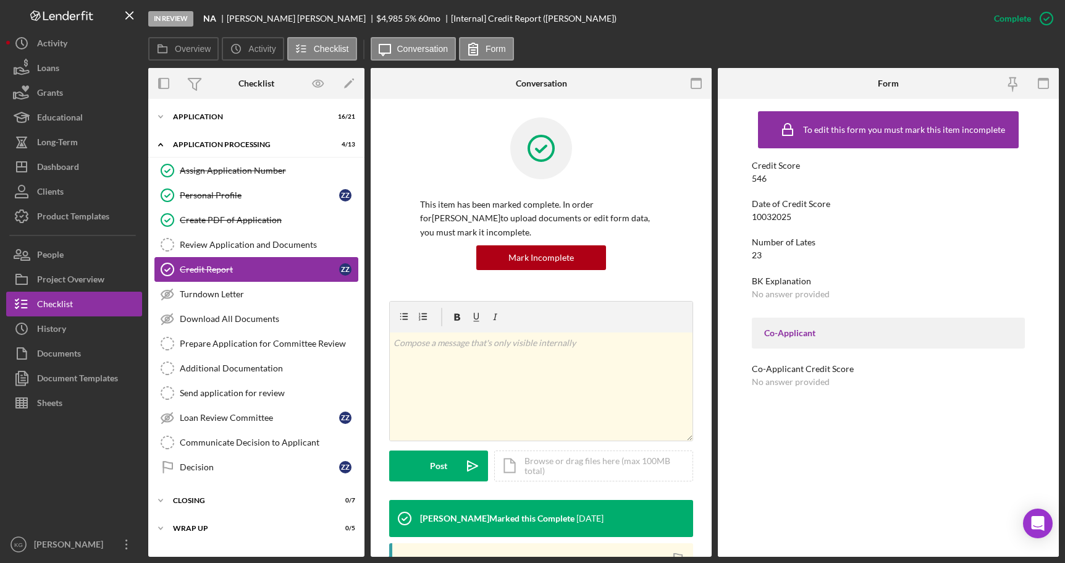 This screenshot has width=1065, height=563. I want to click on div: People, so click(50, 256).